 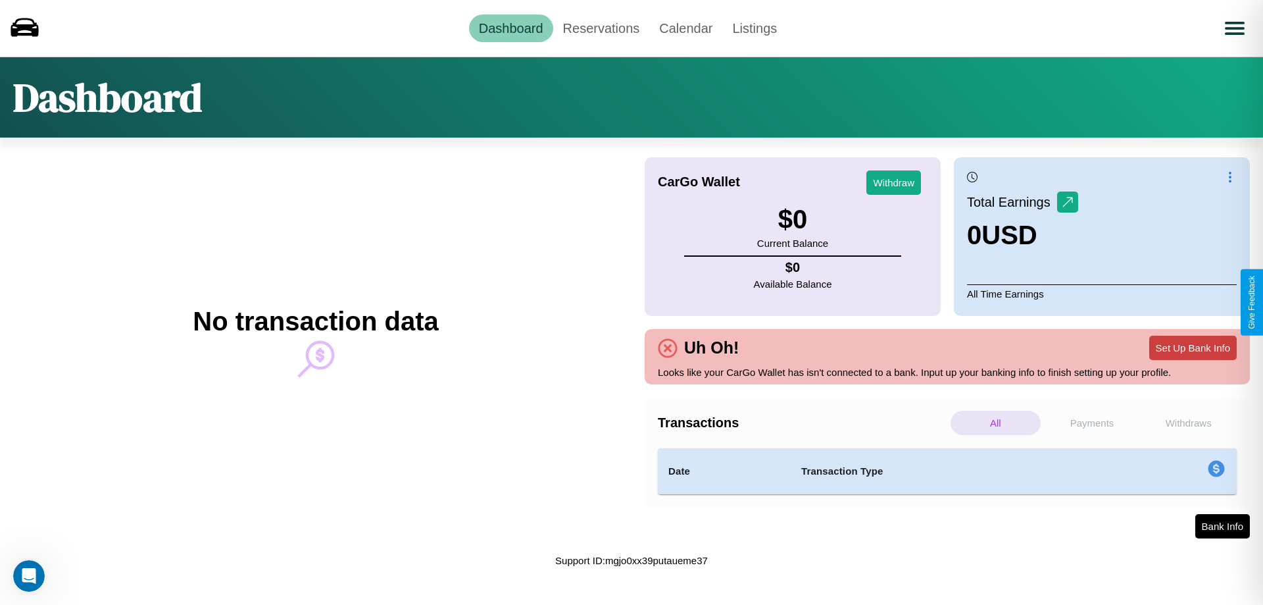 What do you see at coordinates (793, 219) in the screenshot?
I see `h3: $ 0` at bounding box center [793, 219].